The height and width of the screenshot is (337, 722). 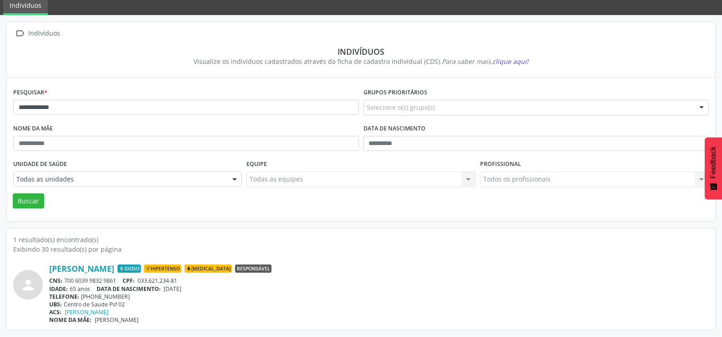 What do you see at coordinates (713, 162) in the screenshot?
I see `span: Feedback` at bounding box center [713, 162].